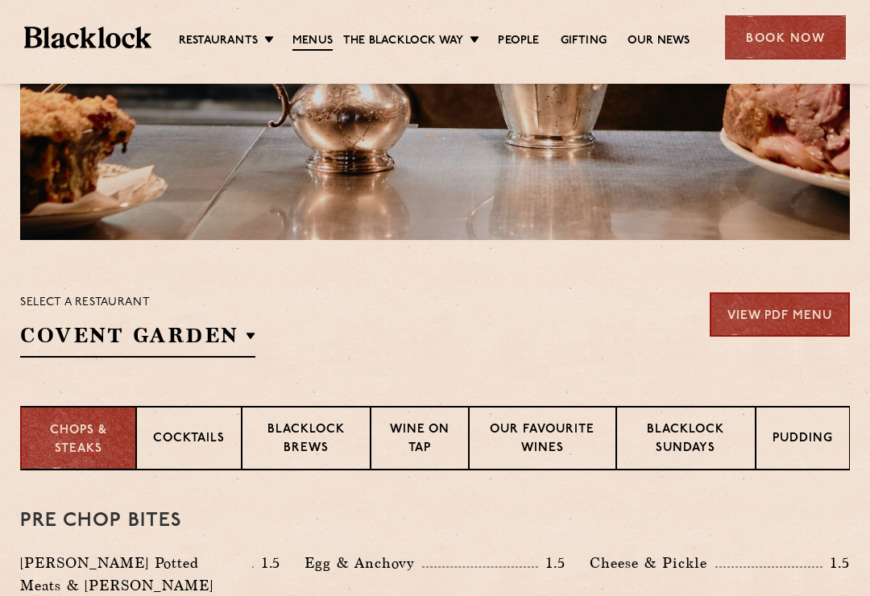  Describe the element at coordinates (583, 41) in the screenshot. I see `a: Gifting` at that location.